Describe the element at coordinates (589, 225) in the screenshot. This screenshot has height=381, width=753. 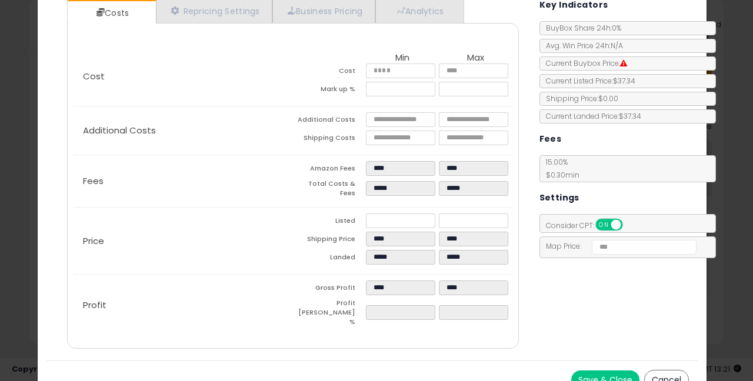
I see `span: Consider CPT:` at that location.